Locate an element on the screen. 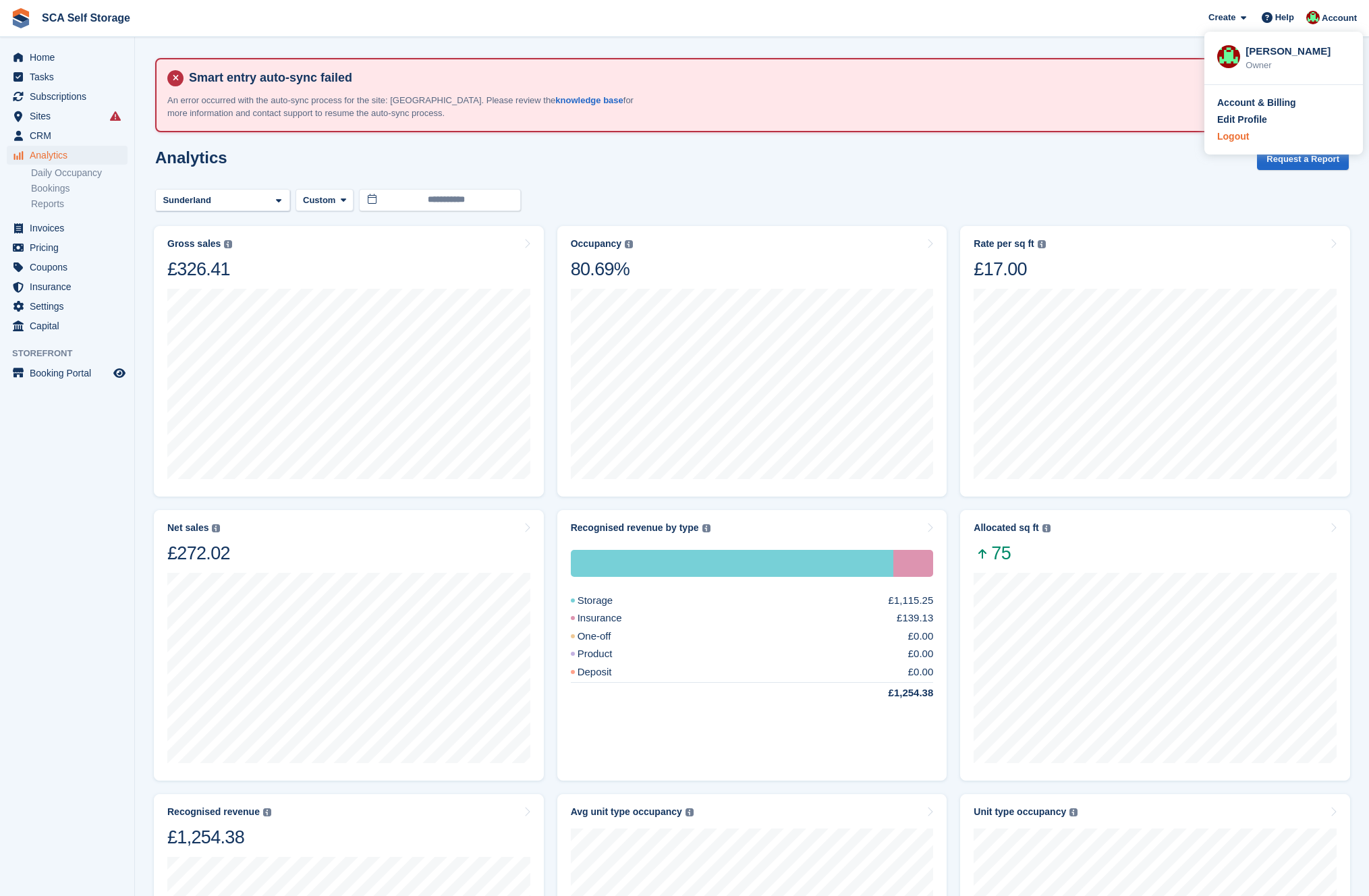  div: Account & Billing is located at coordinates (1256, 103).